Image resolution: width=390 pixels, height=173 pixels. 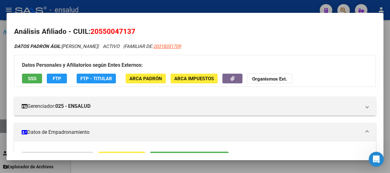 I want to click on mat-panel-title: Datos de Empadronamiento, so click(x=191, y=132).